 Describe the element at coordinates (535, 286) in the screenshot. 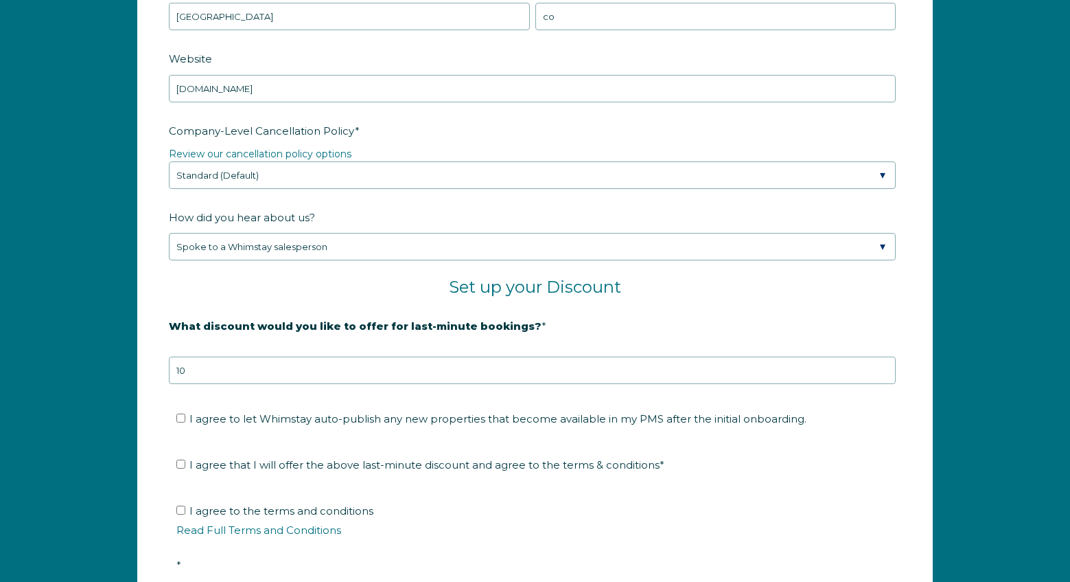

I see `span: Set up your Discount` at that location.